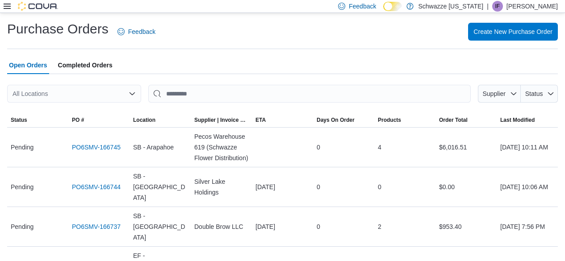  Describe the element at coordinates (466, 120) in the screenshot. I see `button: Order Total` at that location.